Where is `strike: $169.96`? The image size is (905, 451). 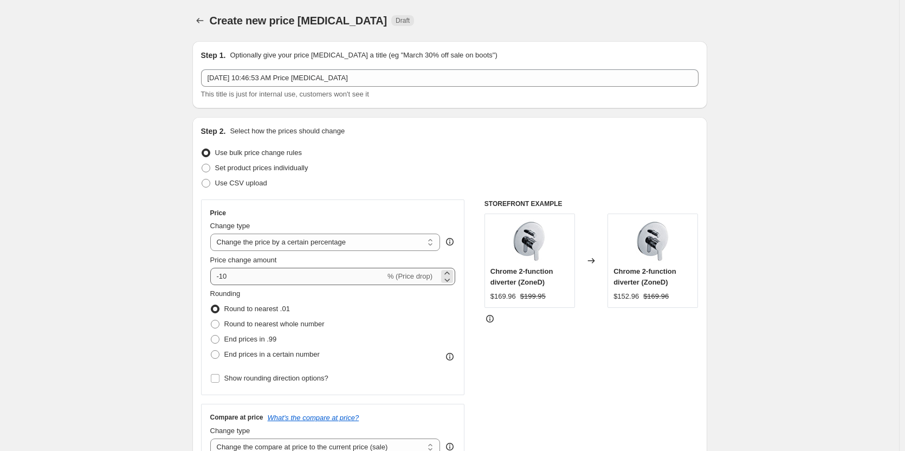 strike: $169.96 is located at coordinates (656, 296).